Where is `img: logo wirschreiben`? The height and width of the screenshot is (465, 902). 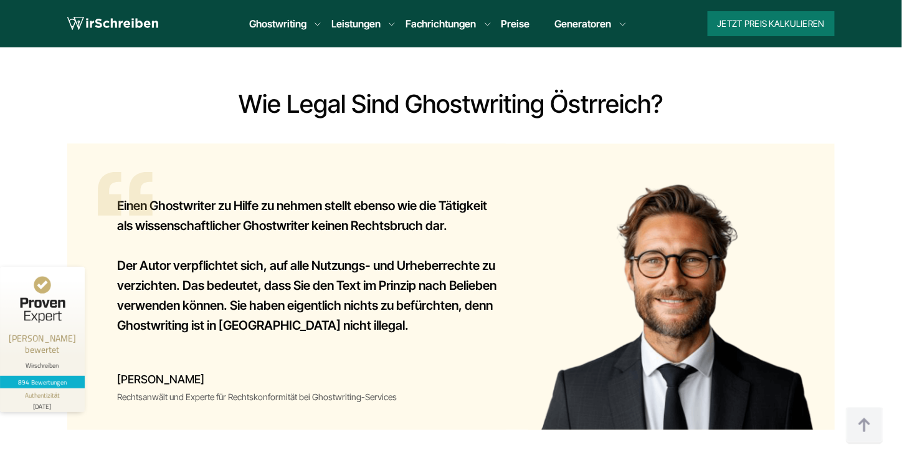 img: logo wirschreiben is located at coordinates (113, 24).